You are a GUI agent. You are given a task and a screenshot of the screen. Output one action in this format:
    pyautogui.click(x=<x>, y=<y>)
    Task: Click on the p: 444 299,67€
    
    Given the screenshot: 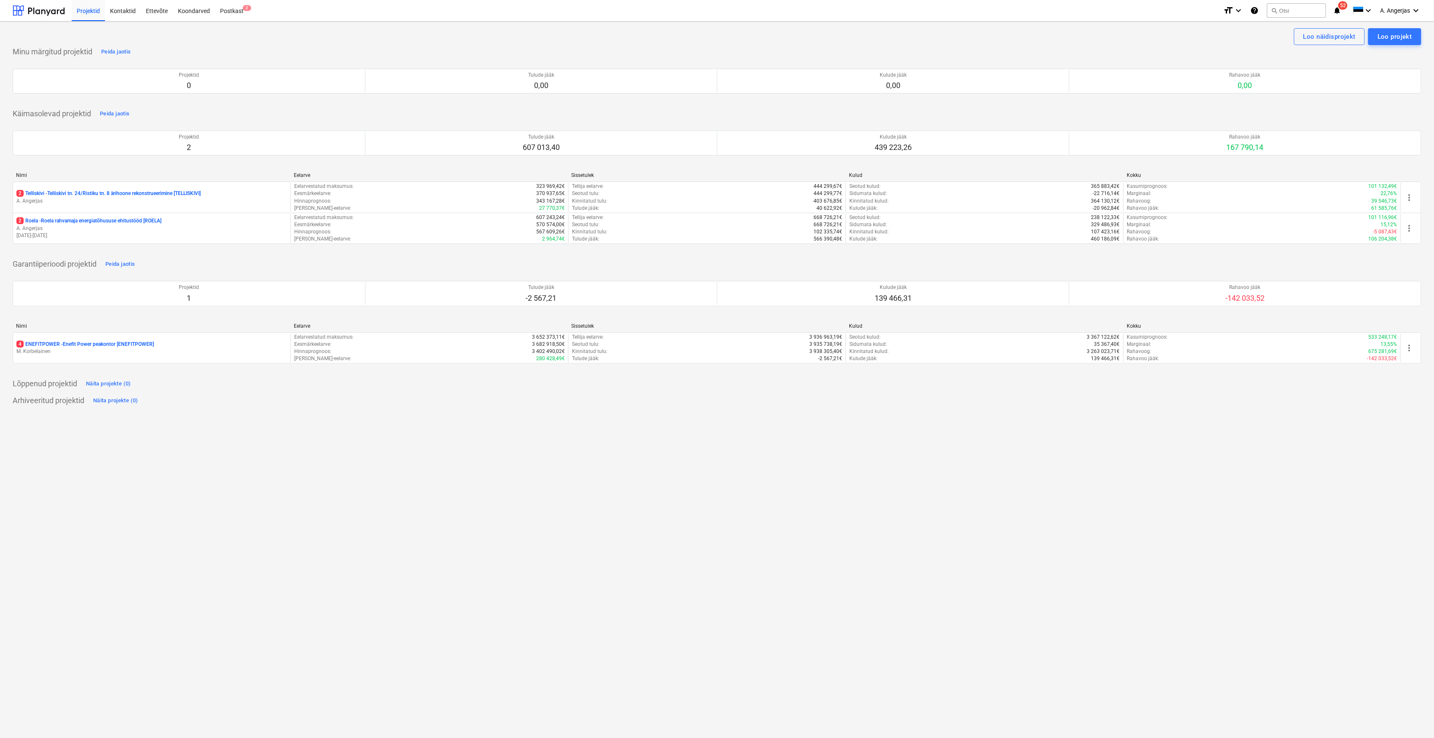 What is the action you would take?
    pyautogui.click(x=828, y=186)
    